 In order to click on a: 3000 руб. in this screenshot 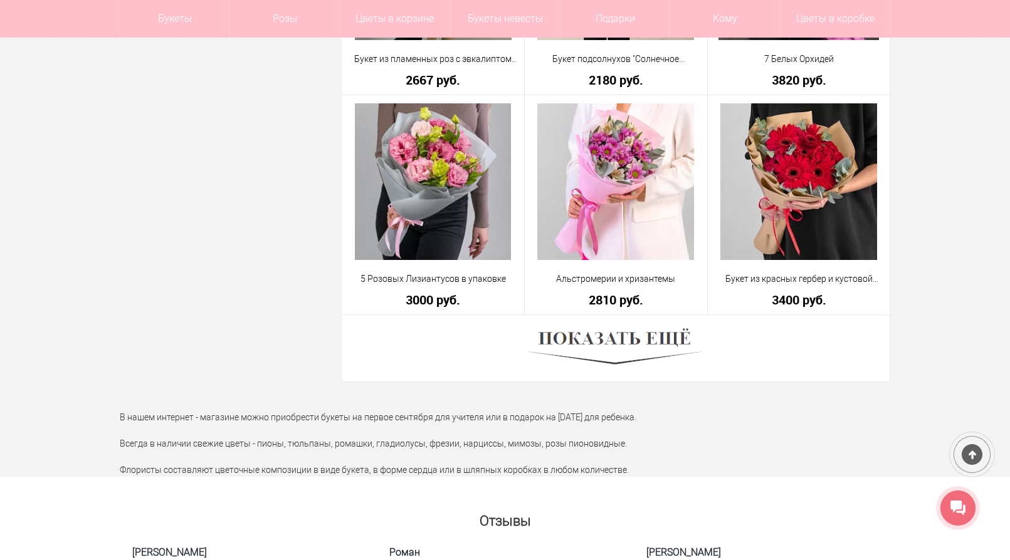, I will do `click(433, 300)`.